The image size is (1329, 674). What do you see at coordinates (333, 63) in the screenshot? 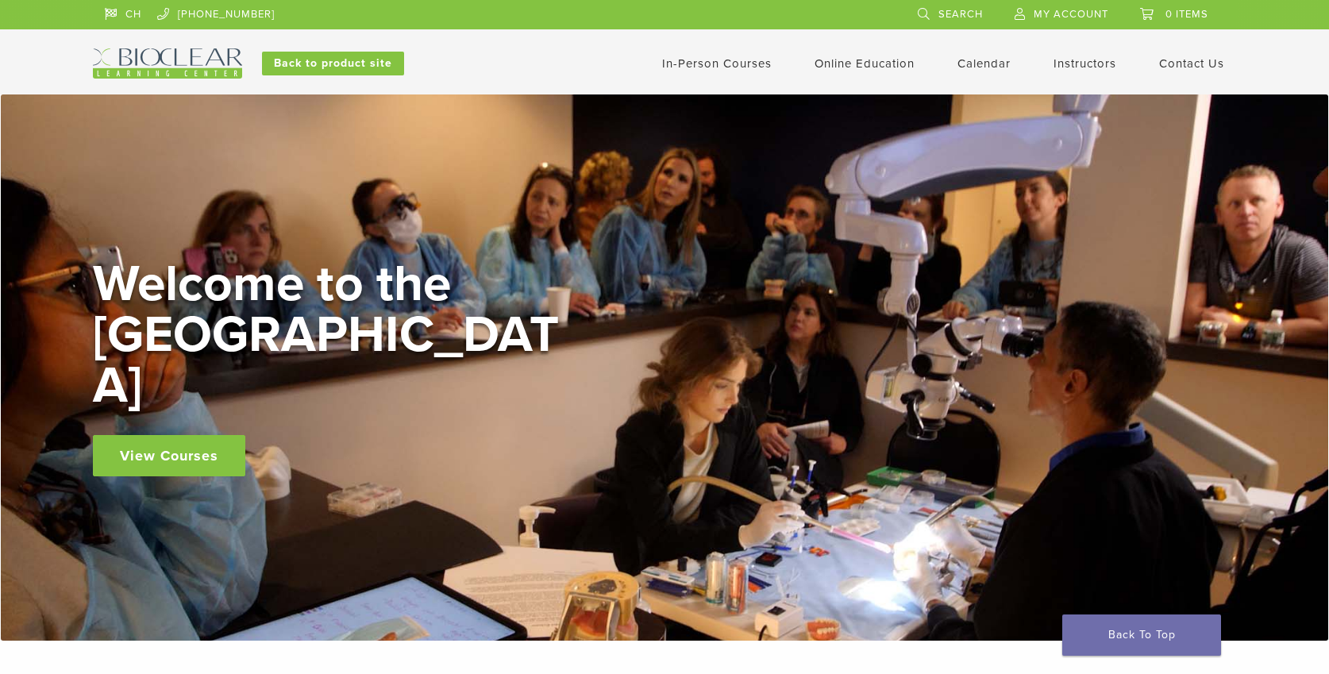
I see `a: Back to product site` at bounding box center [333, 63].